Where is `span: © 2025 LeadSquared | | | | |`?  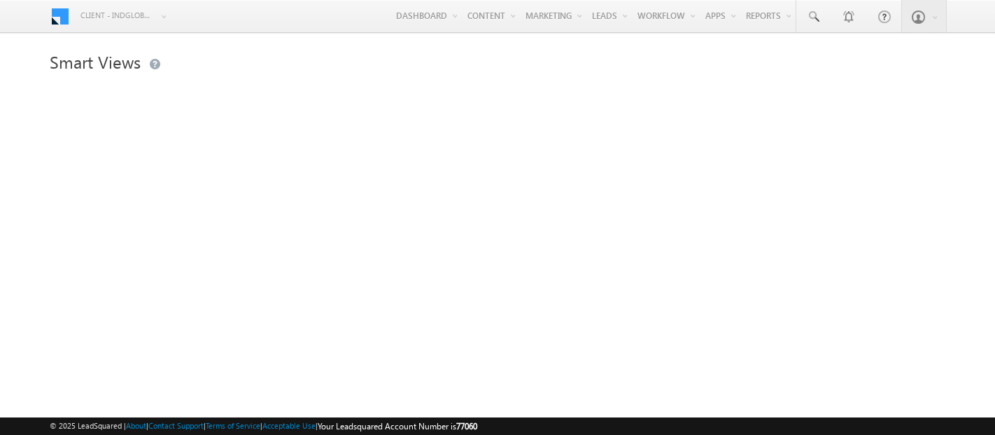 span: © 2025 LeadSquared | | | | | is located at coordinates (263, 426).